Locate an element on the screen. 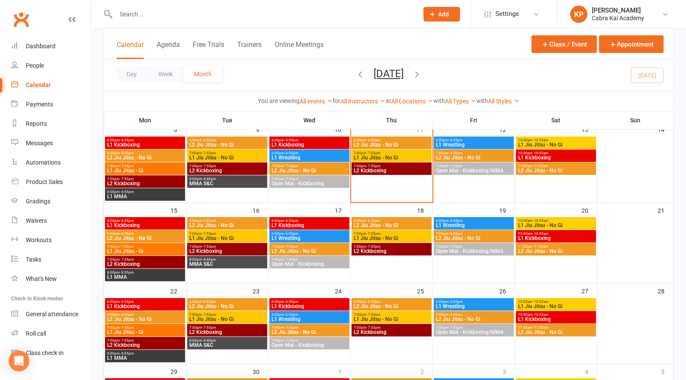  div: Waivers is located at coordinates (36, 220).